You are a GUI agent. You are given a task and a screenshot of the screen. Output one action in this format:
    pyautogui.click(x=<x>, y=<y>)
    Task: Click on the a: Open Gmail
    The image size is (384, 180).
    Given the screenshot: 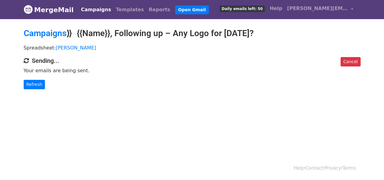 What is the action you would take?
    pyautogui.click(x=192, y=10)
    